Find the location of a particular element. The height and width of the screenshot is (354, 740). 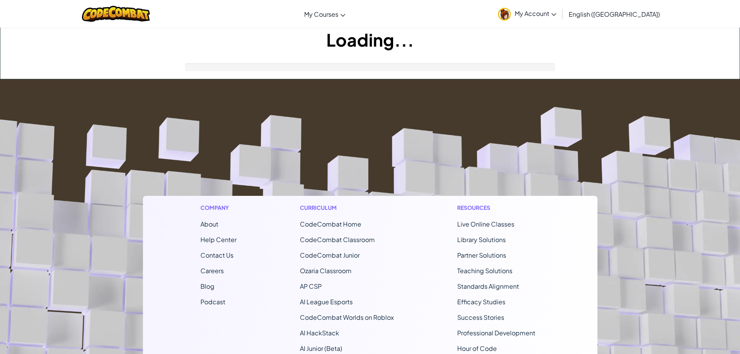

a: My Account is located at coordinates (527, 14).